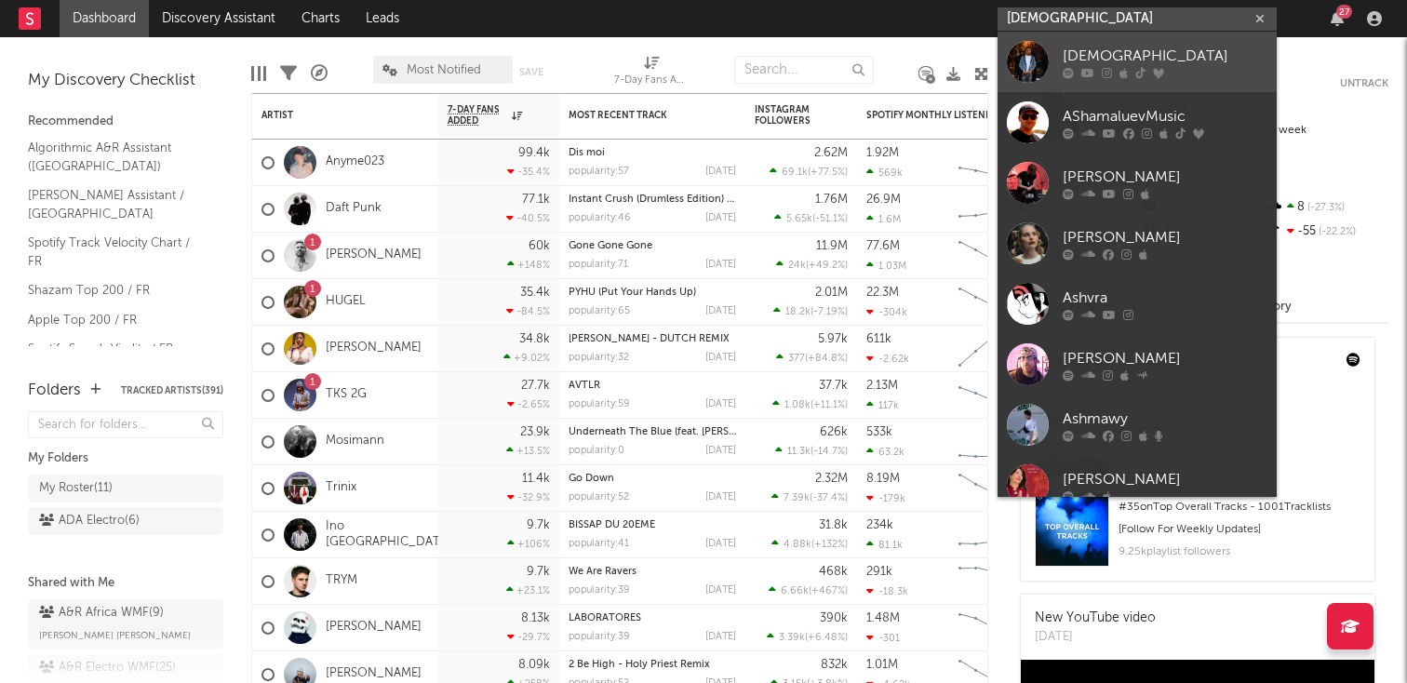 Image resolution: width=1407 pixels, height=683 pixels. What do you see at coordinates (598, 171) in the screenshot?
I see `div: popularity: 57` at bounding box center [598, 171].